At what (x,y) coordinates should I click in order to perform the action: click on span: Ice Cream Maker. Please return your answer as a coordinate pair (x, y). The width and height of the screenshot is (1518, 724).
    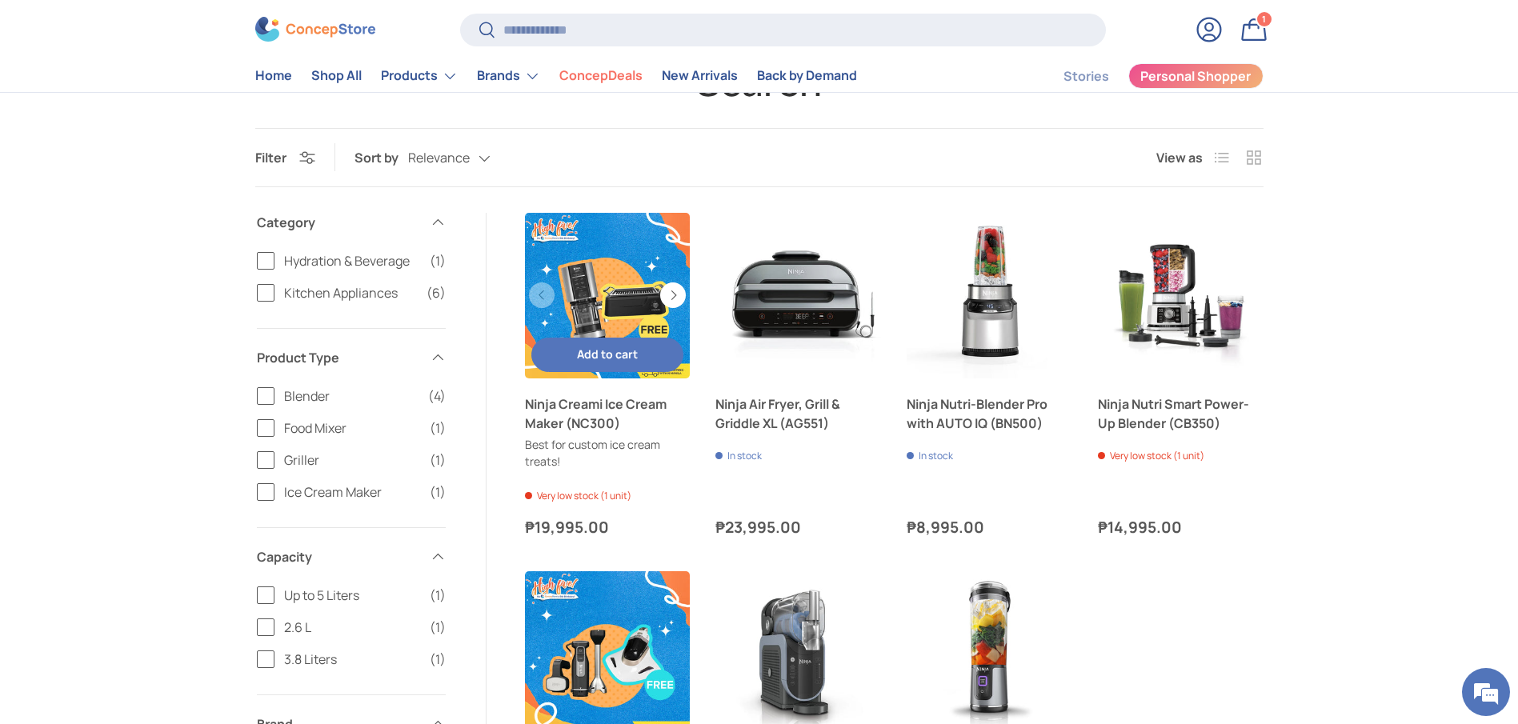
    Looking at the image, I should click on (352, 492).